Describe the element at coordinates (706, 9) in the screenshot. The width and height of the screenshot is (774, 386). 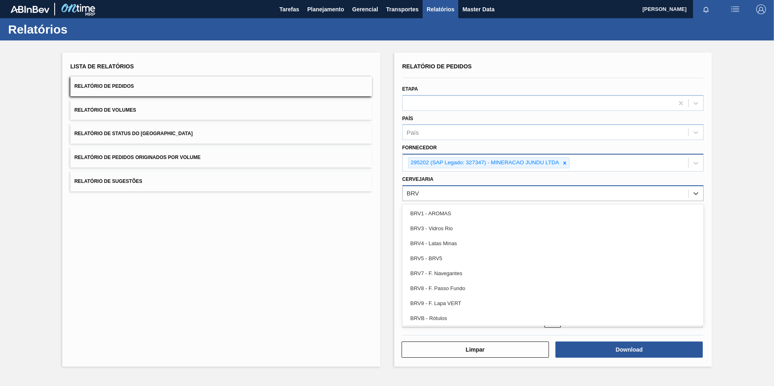
I see `button: Notificações` at that location.